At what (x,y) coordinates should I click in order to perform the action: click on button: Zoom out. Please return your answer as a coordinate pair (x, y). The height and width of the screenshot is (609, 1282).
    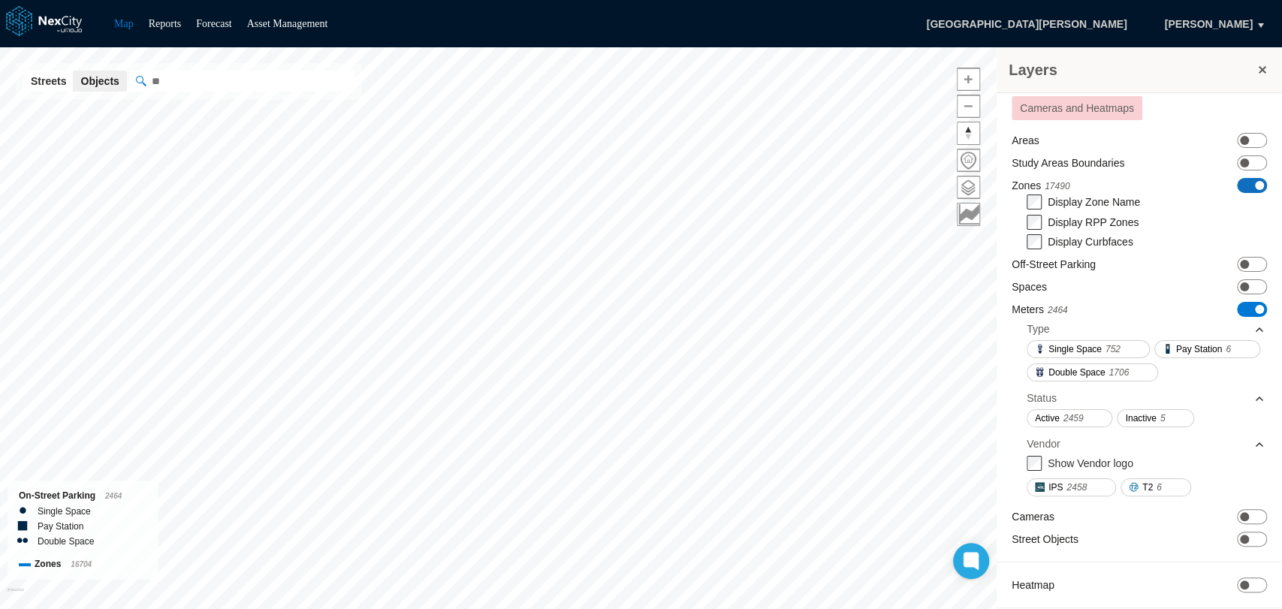
    Looking at the image, I should click on (968, 106).